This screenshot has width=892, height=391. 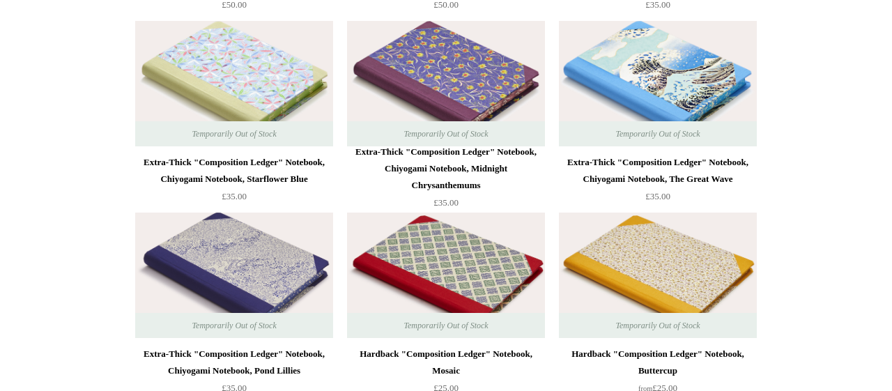 I want to click on a: Extra-Thick "Composition Ledger" Notebook, Chiyogami Notebook, The Great Wave Extra-Thick "Compos..., so click(x=658, y=84).